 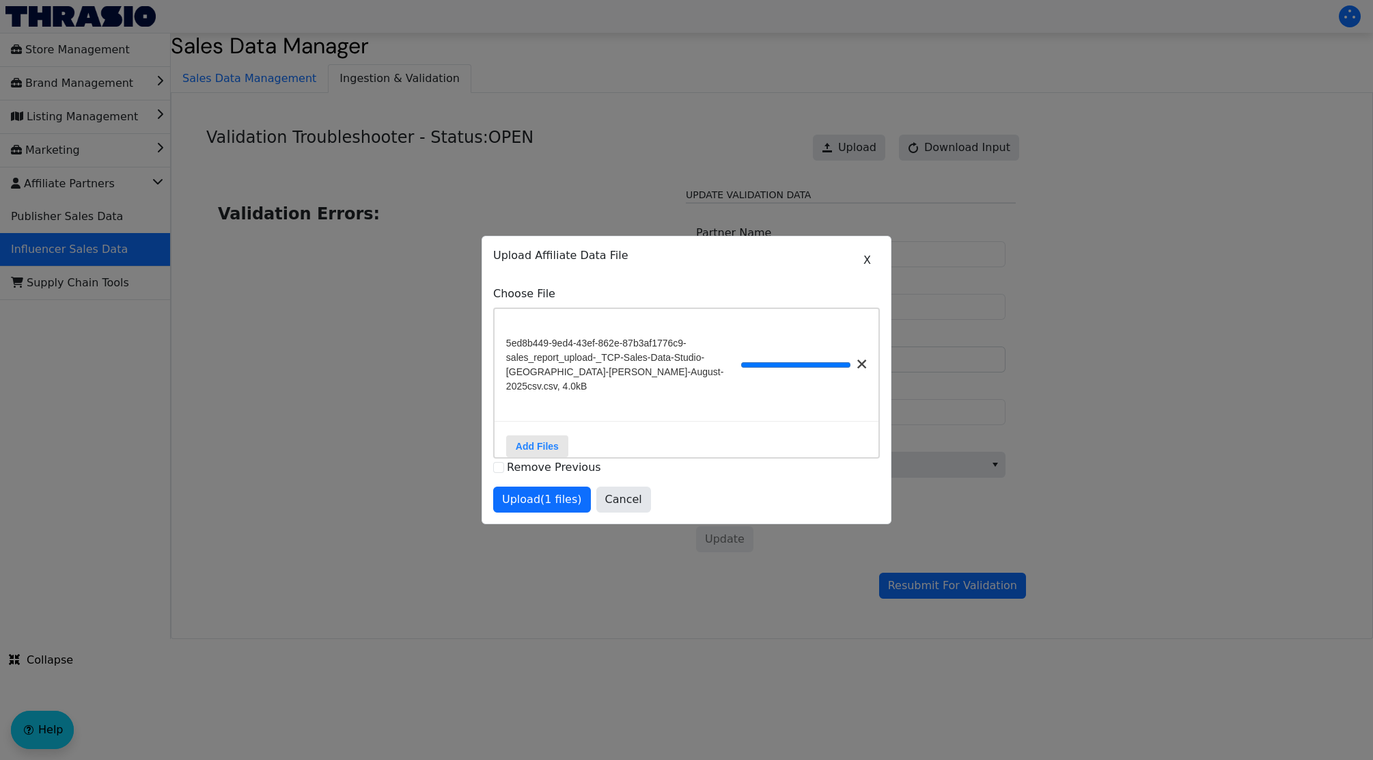 I want to click on span: Upload (1 files), so click(x=542, y=499).